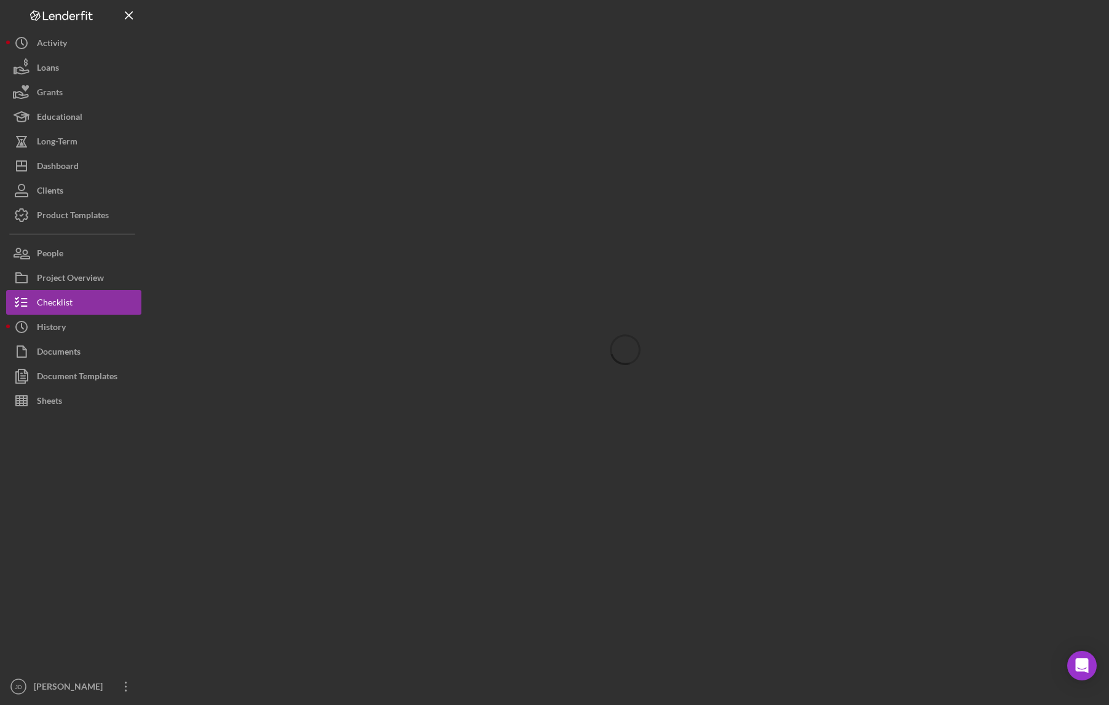  What do you see at coordinates (52, 44) in the screenshot?
I see `div: Activity` at bounding box center [52, 44].